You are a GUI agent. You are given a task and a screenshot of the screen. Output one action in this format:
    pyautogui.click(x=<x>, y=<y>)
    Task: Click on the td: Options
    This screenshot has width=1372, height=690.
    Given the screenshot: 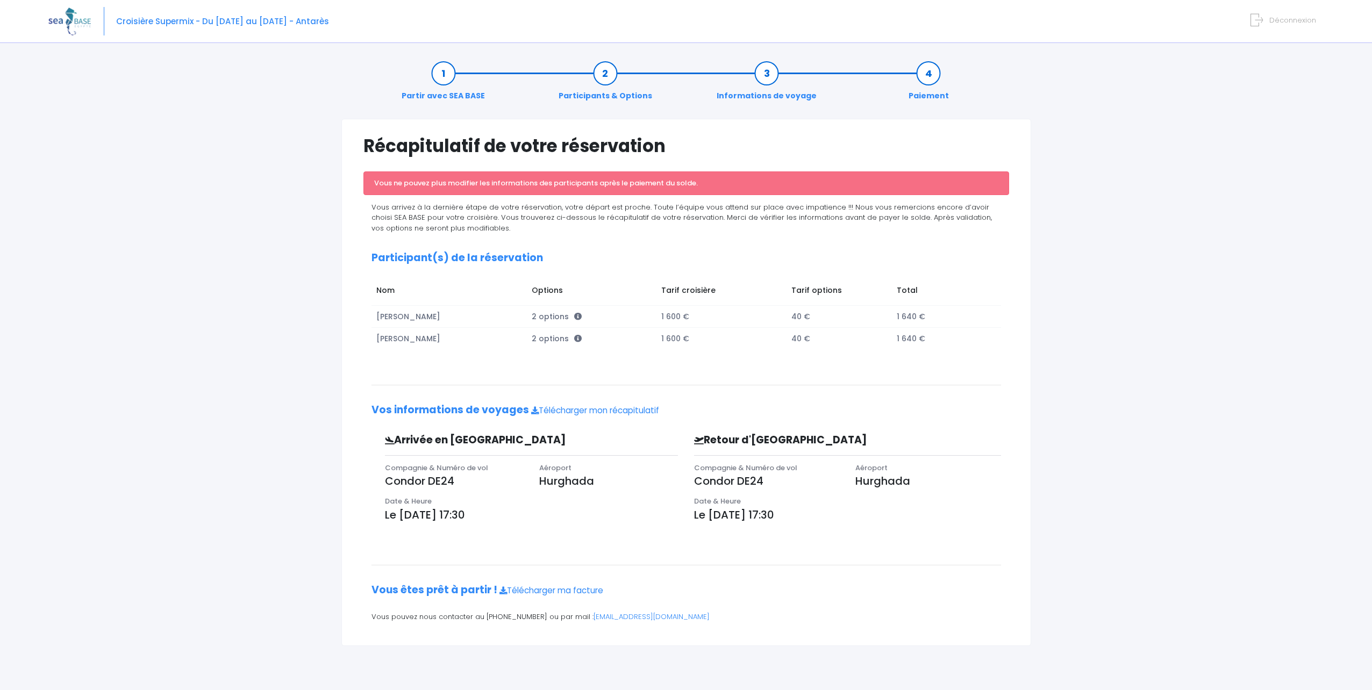 What is the action you would take?
    pyautogui.click(x=591, y=293)
    